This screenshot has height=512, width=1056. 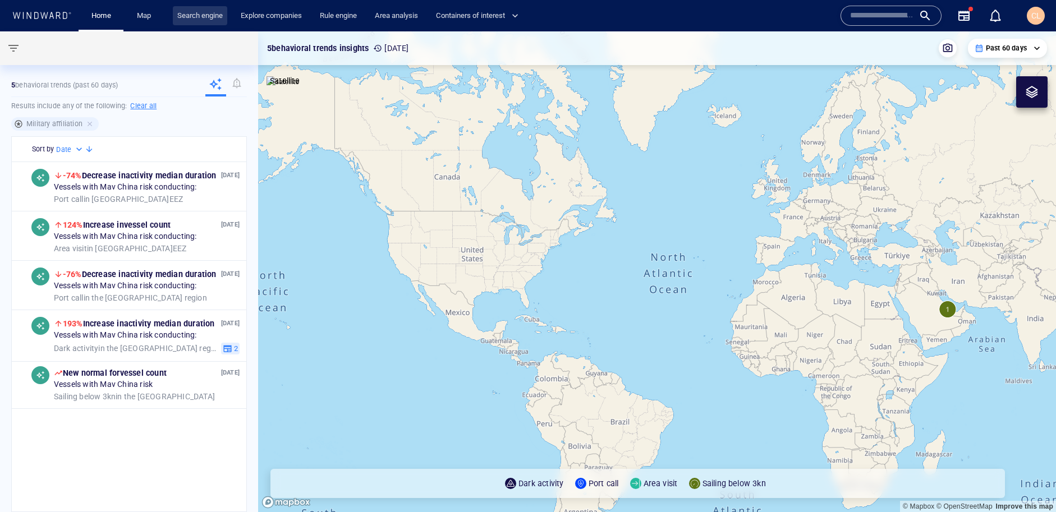 What do you see at coordinates (55, 124) in the screenshot?
I see `div: Military affiliation` at bounding box center [55, 124].